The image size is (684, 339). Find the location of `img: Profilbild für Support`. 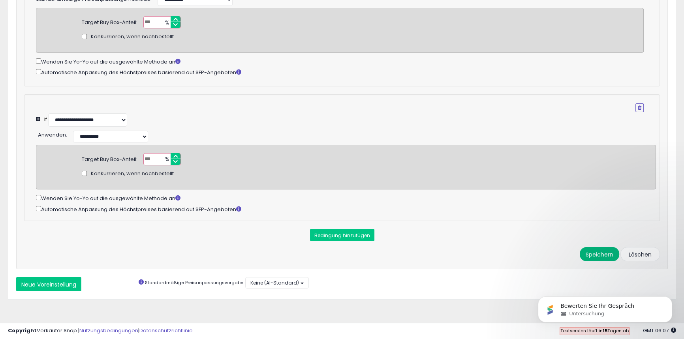

img: Profilbild für Support is located at coordinates (24, 30).